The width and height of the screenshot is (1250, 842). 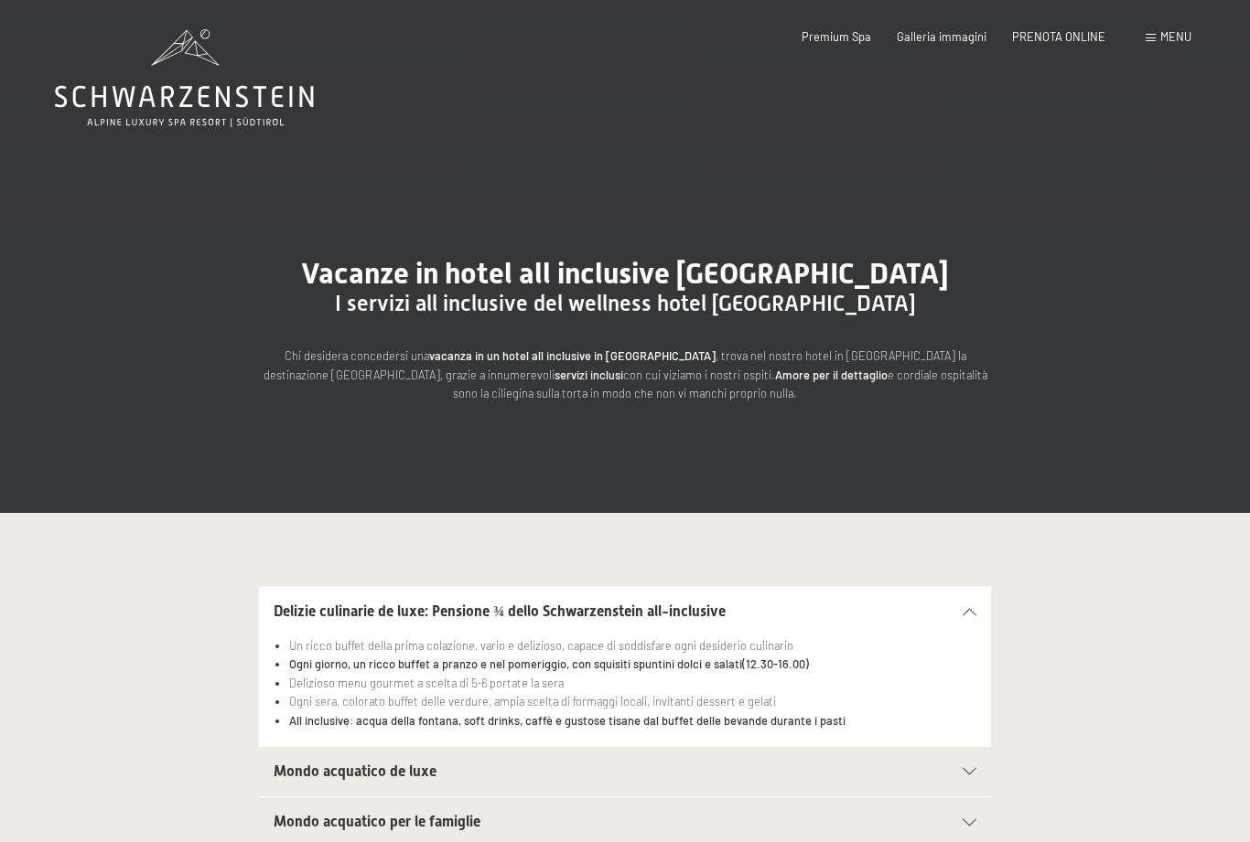 I want to click on li: Ogni sera, colorato buffet delle verdure, ampia scelta di formaggi locali, invitanti dessert e ge..., so click(x=632, y=702).